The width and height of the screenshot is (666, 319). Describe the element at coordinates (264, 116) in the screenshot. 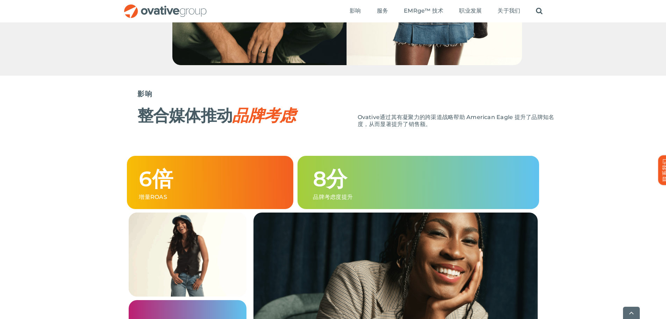

I see `font: 品牌考虑` at that location.